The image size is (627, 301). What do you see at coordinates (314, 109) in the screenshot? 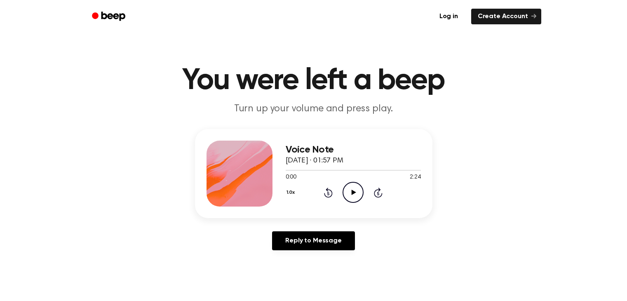
I see `p: Turn up your volume and press play.` at bounding box center [314, 109].